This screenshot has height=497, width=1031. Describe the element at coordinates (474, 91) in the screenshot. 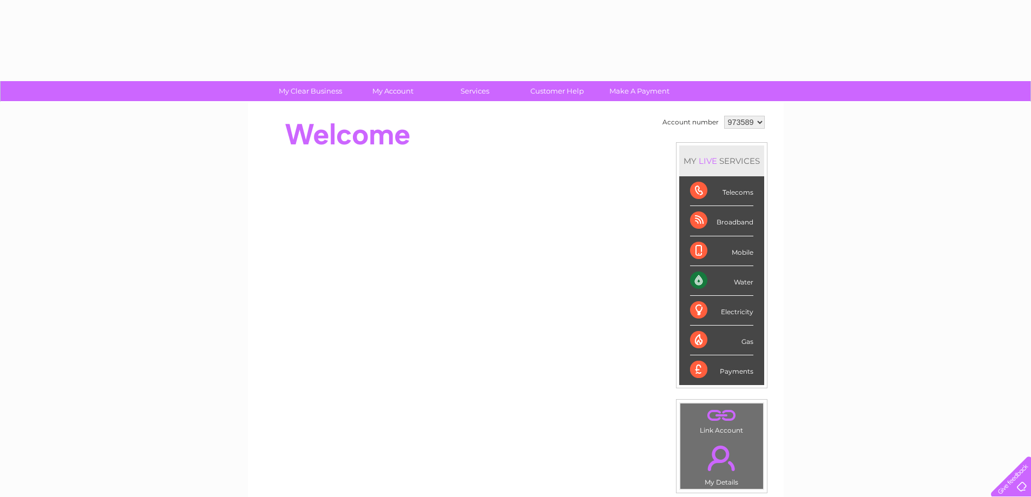

I see `a: Services` at that location.